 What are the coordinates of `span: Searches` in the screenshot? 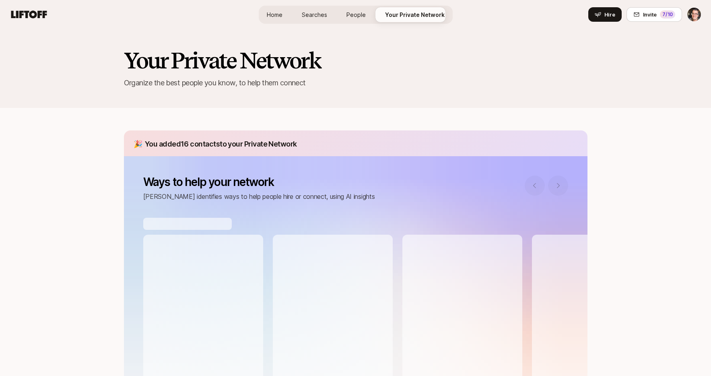 It's located at (314, 14).